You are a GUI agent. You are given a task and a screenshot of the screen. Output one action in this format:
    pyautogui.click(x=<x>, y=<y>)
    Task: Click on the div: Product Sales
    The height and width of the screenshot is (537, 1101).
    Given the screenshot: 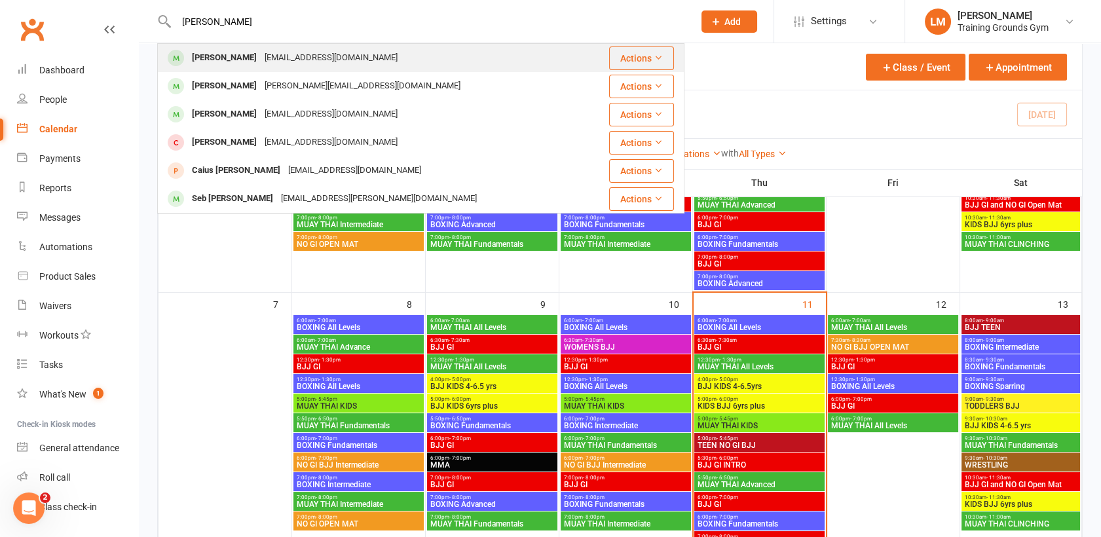 What is the action you would take?
    pyautogui.click(x=67, y=276)
    